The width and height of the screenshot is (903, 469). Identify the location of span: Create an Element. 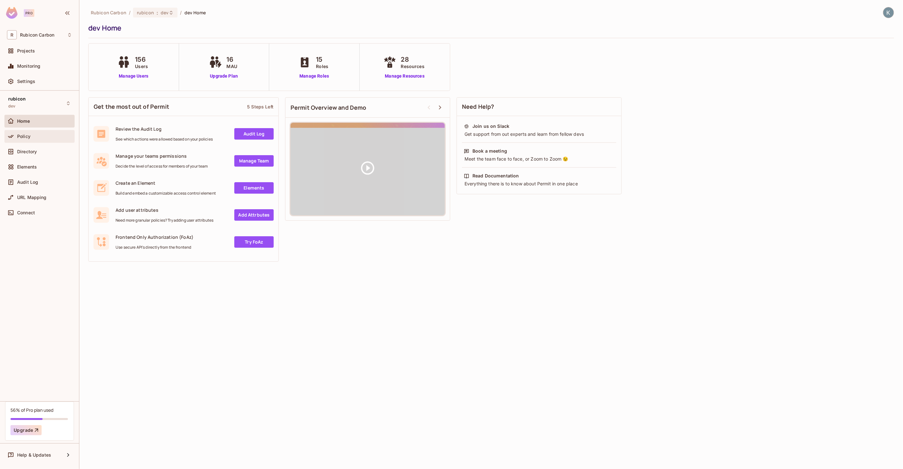
(166, 183).